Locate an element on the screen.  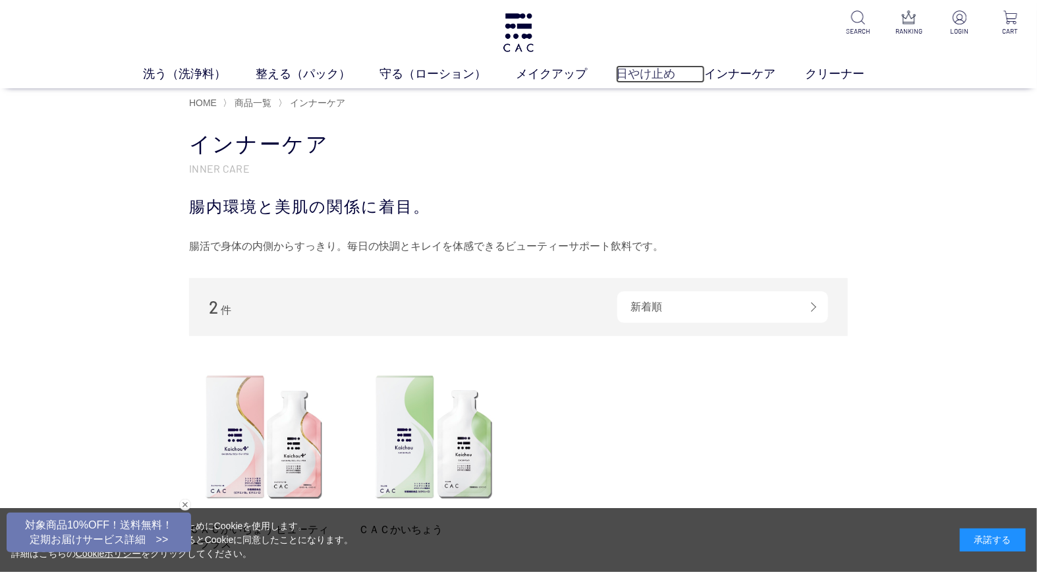
p: RANKING is located at coordinates (909, 31).